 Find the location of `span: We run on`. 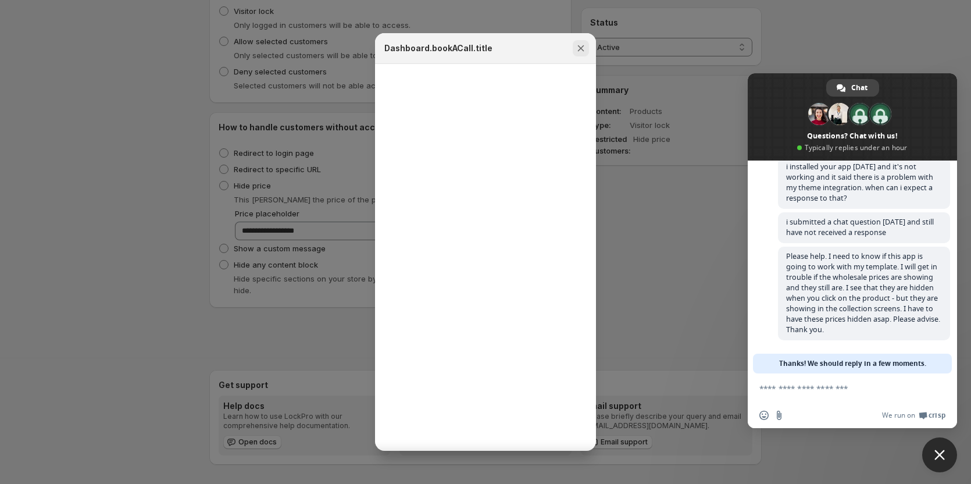

span: We run on is located at coordinates (899, 415).